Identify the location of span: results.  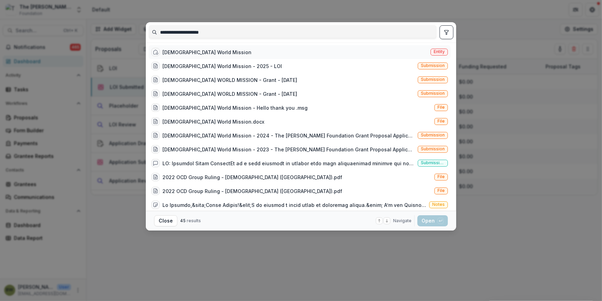
(194, 220).